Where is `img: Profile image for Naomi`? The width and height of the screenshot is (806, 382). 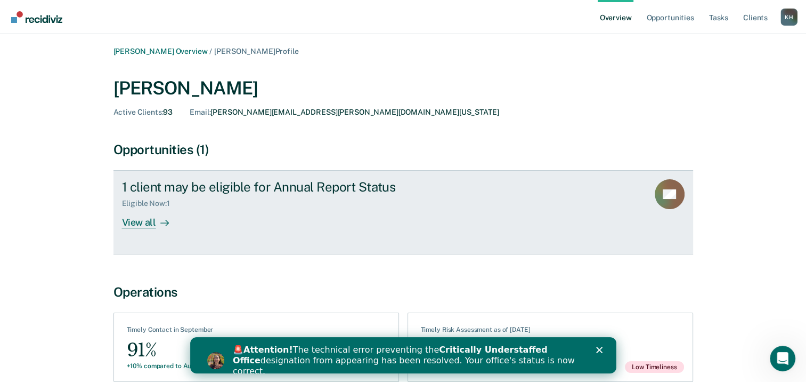
img: Profile image for Naomi is located at coordinates (115, 28).